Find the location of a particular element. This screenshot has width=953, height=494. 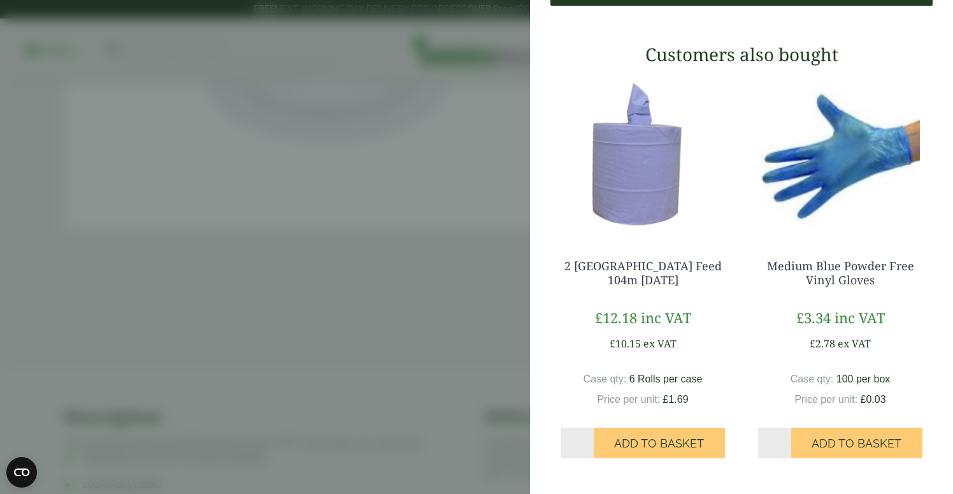

img: 4130015J-Blue-Vinyl-Powder-Free-Gloves-Medium is located at coordinates (841, 154).